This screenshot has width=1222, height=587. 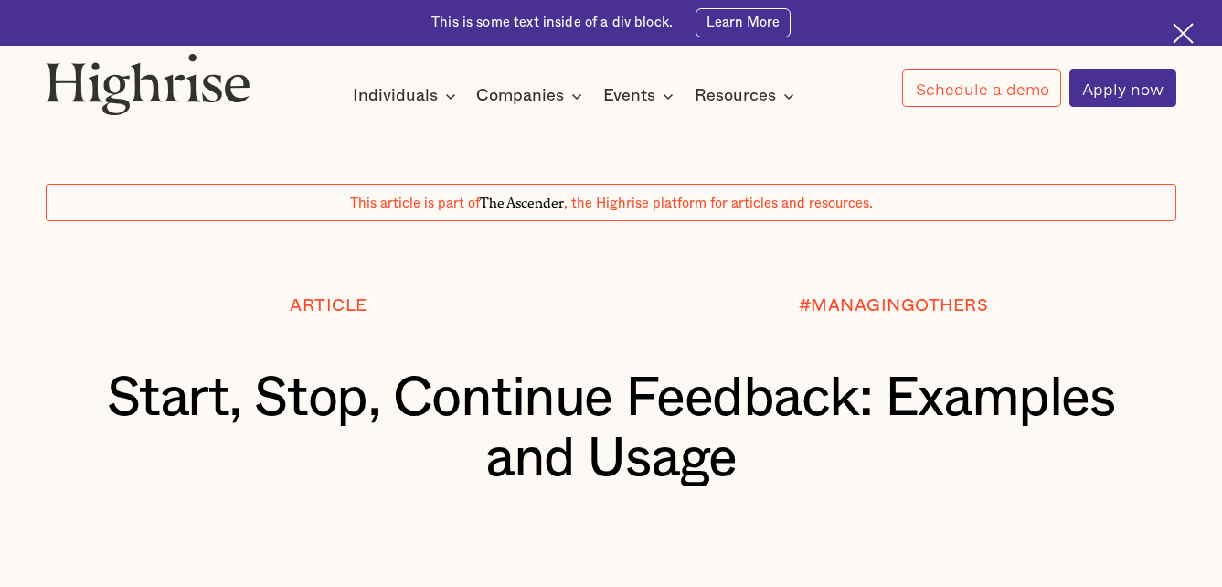 What do you see at coordinates (894, 306) in the screenshot?
I see `div: #MANAGINGOTHERS` at bounding box center [894, 306].